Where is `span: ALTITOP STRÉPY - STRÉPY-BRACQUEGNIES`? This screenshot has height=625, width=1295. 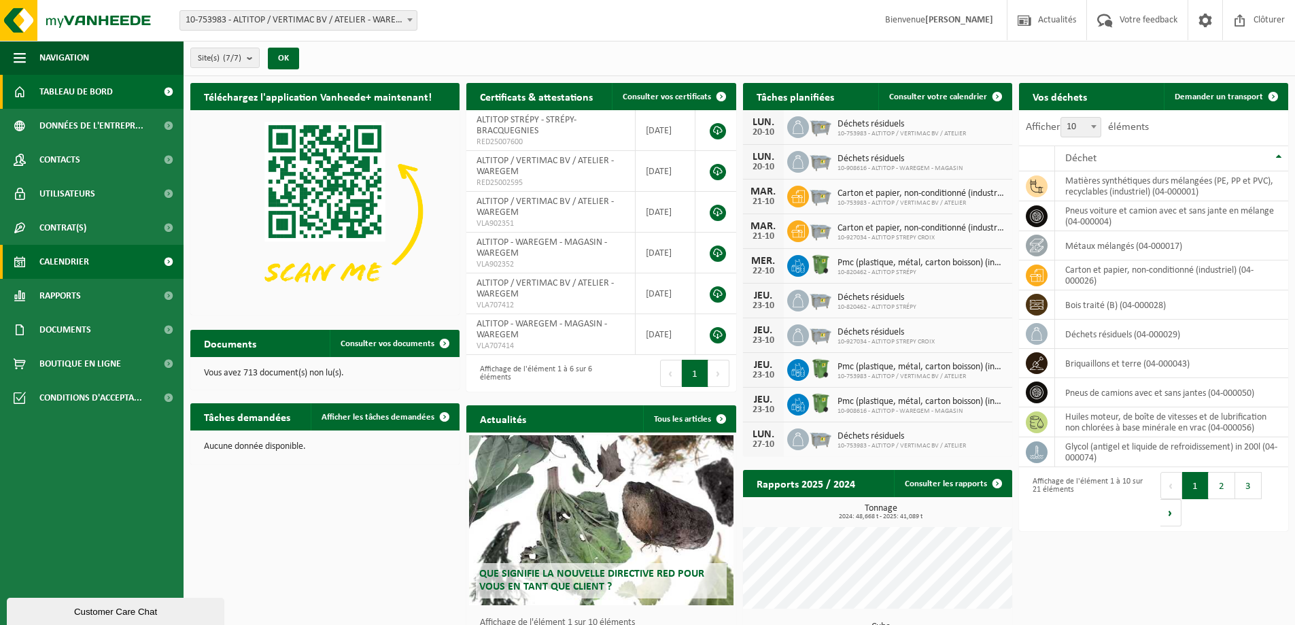 span: ALTITOP STRÉPY - STRÉPY-BRACQUEGNIES is located at coordinates (526, 125).